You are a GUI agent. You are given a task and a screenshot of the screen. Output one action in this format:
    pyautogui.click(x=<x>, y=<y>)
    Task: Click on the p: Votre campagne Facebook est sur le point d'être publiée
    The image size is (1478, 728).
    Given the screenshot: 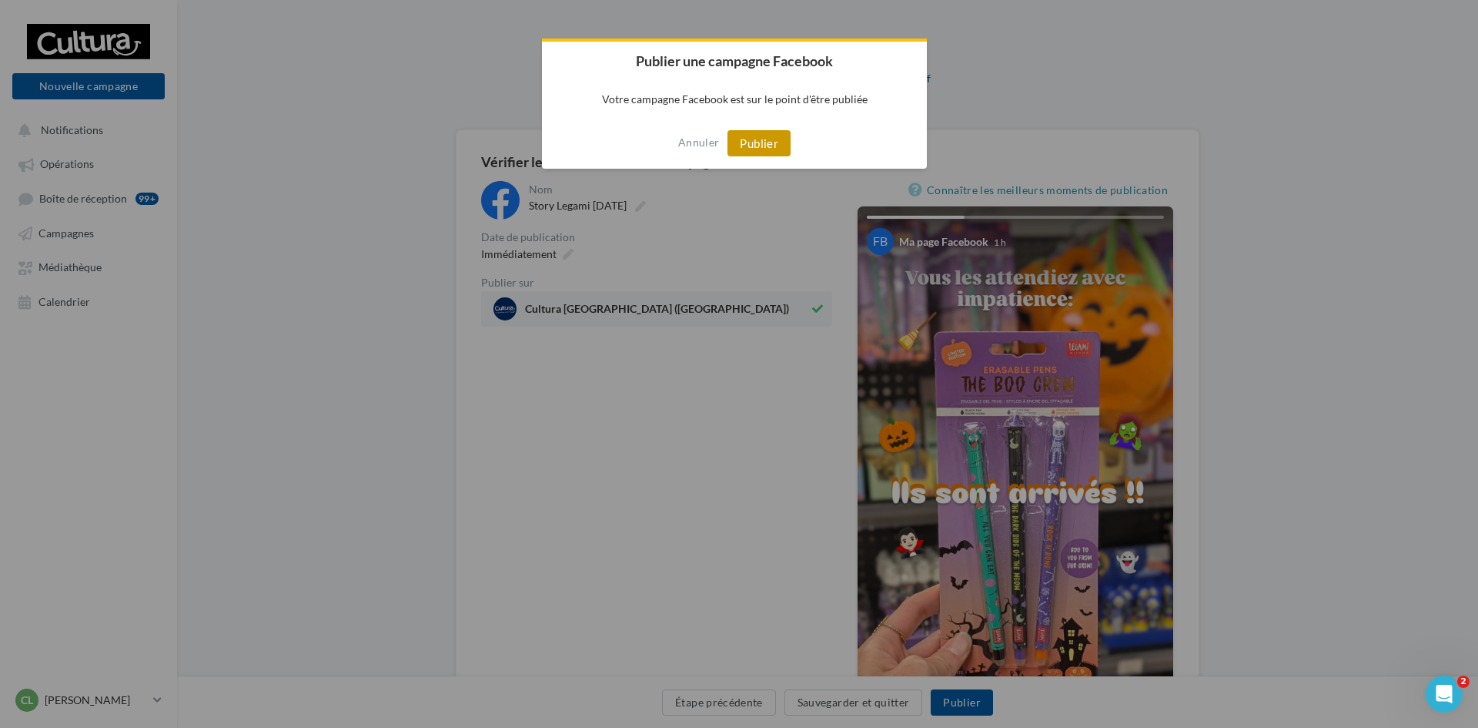 What is the action you would take?
    pyautogui.click(x=735, y=99)
    